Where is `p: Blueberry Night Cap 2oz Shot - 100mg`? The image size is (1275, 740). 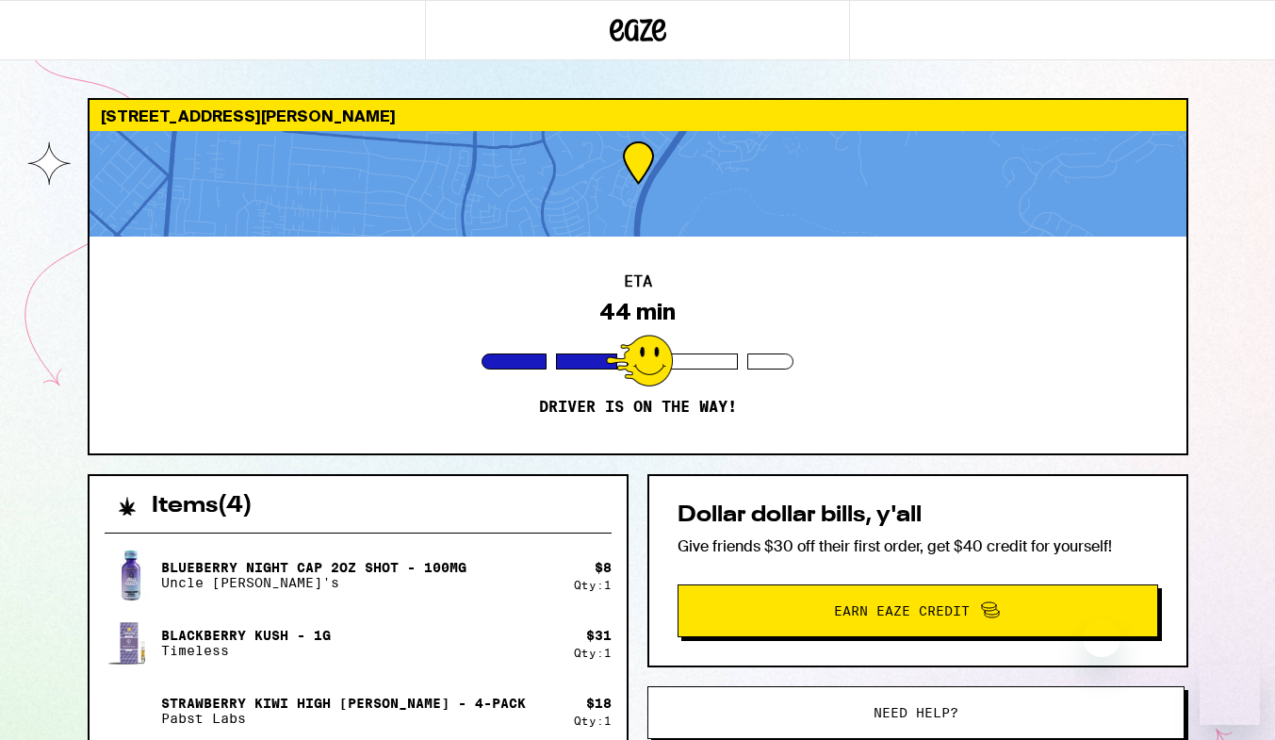 p: Blueberry Night Cap 2oz Shot - 100mg is located at coordinates (314, 568).